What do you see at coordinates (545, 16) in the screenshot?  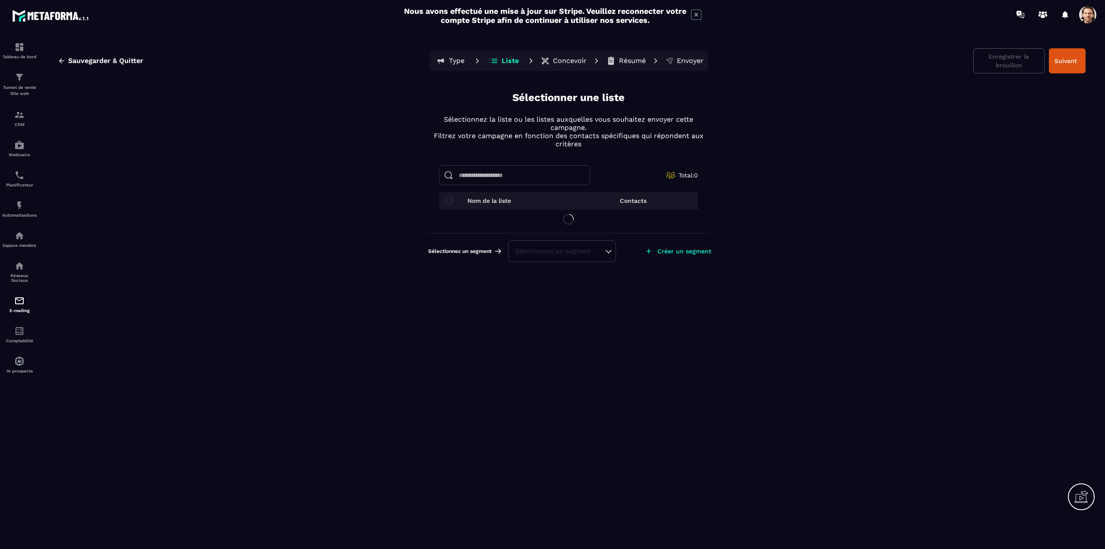 I see `h2: Nous avons effectué une mise à jour sur Stripe. Veuillez reconnecter votre compte Stripe afin de ...` at bounding box center [545, 16].